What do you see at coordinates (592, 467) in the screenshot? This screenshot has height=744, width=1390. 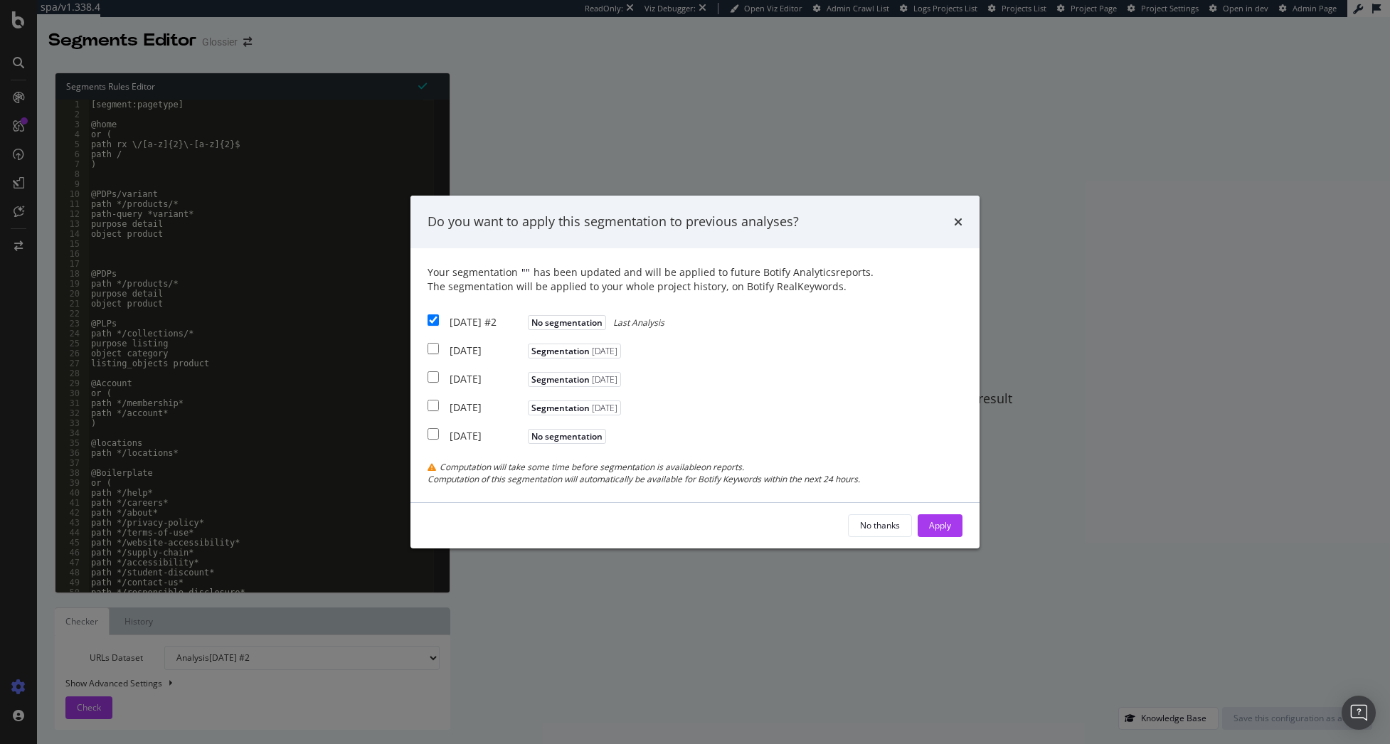 I see `span: Computation will take some time before segmentation is available on reports.` at bounding box center [592, 467].